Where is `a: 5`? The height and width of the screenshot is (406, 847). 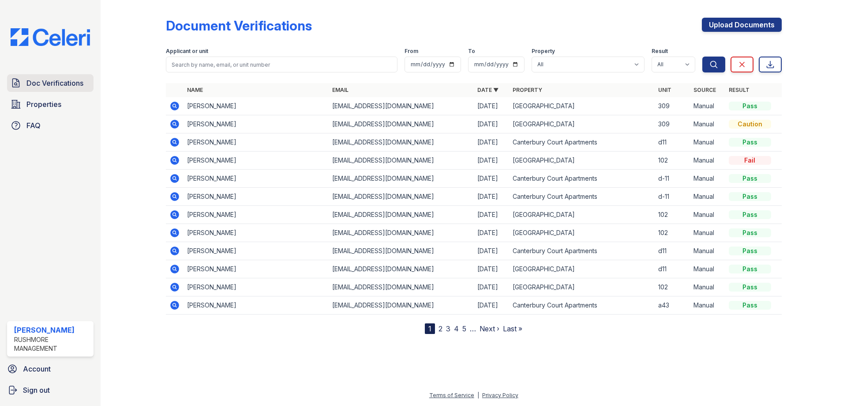
a: 5 is located at coordinates (464, 328).